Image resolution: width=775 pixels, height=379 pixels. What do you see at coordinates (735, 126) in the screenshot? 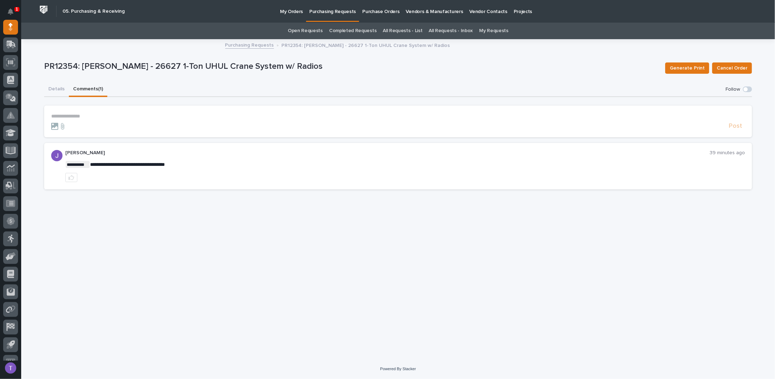
I see `button: Post` at bounding box center [735, 126].